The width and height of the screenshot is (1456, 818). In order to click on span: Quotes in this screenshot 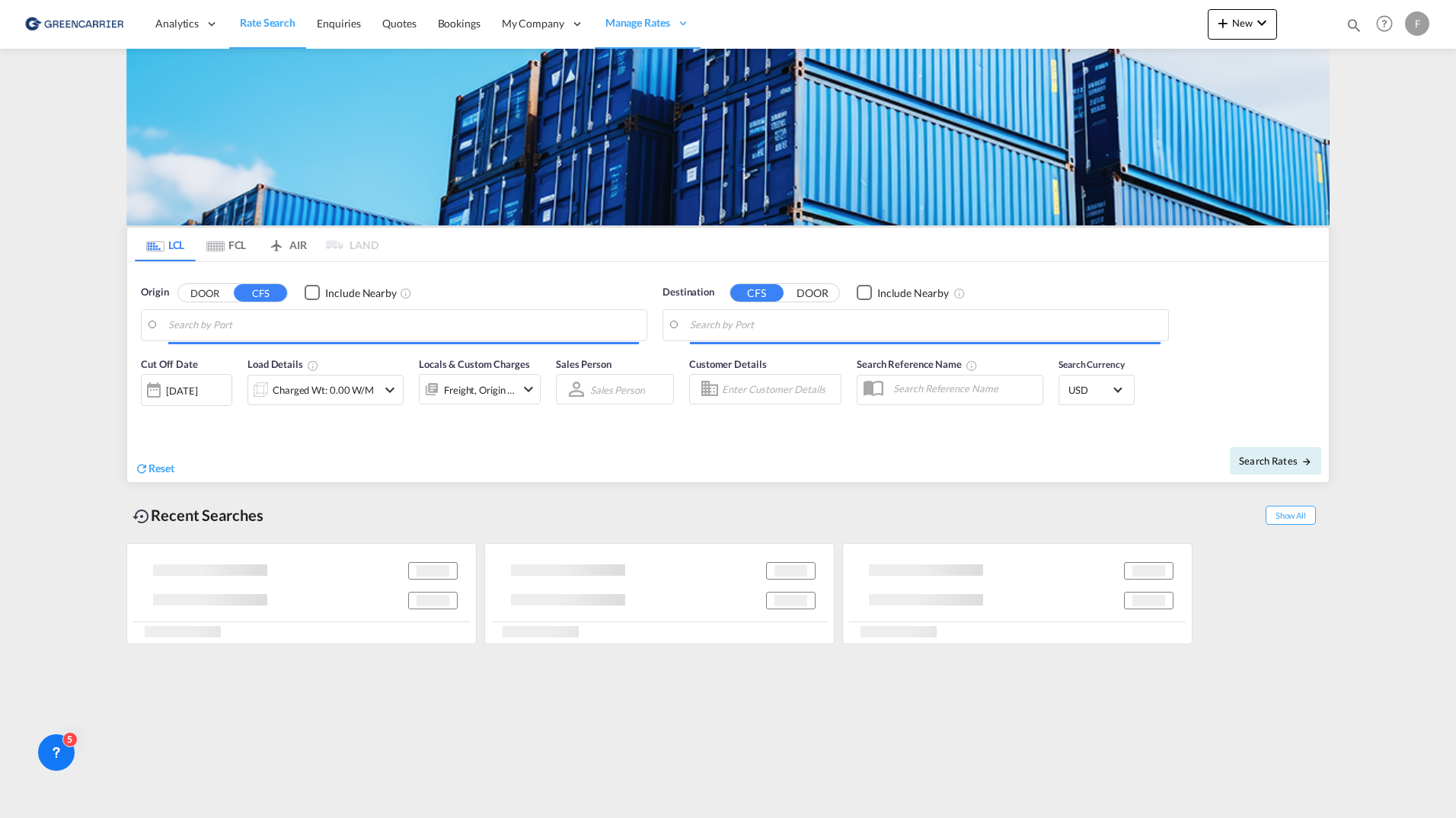, I will do `click(399, 22)`.